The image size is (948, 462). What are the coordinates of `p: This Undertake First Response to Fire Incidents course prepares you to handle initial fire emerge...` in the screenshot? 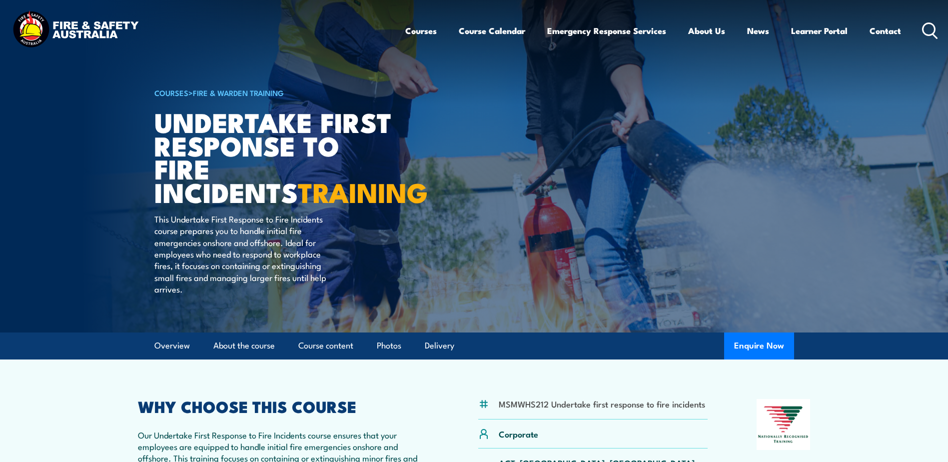 It's located at (245, 254).